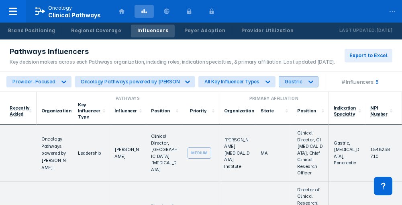 The width and height of the screenshot is (402, 205). What do you see at coordinates (20, 111) in the screenshot?
I see `div: Recently Added` at bounding box center [20, 111].